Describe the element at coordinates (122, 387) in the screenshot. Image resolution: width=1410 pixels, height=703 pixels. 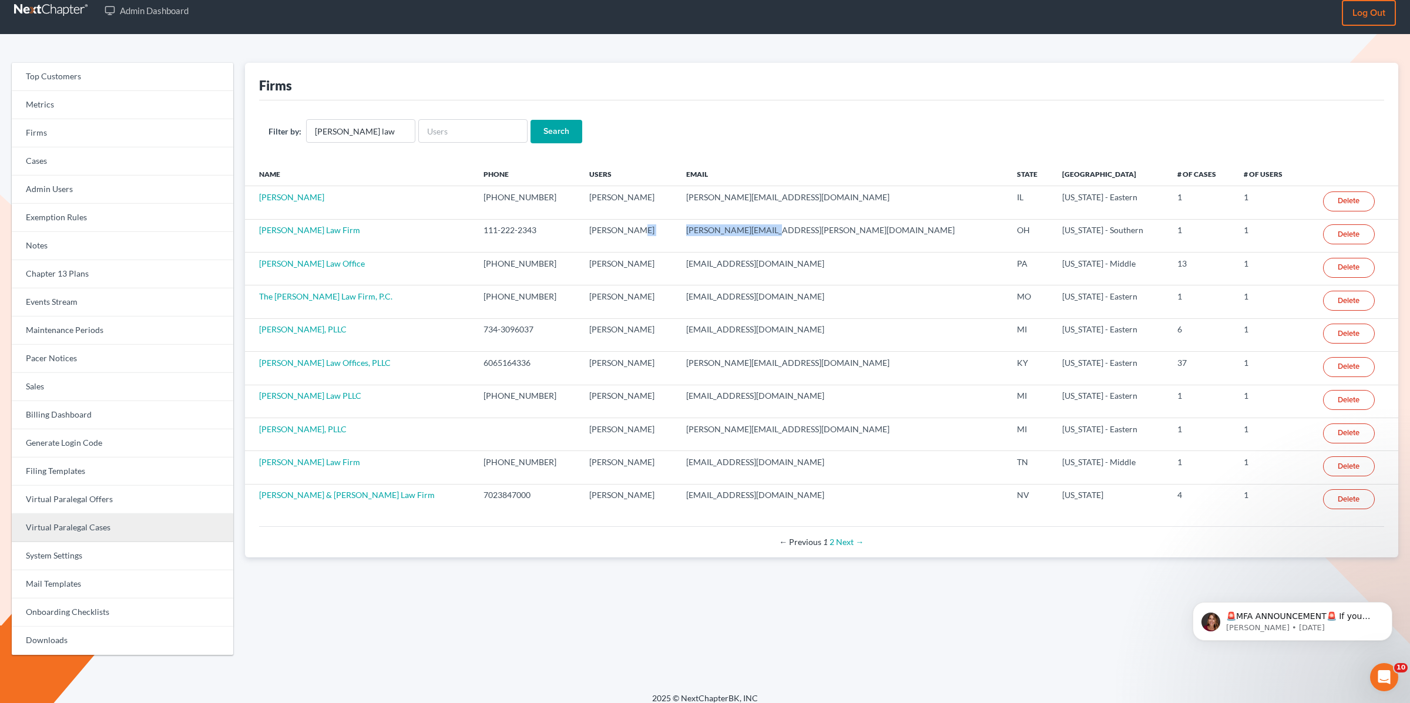
I see `a: Sales` at that location.